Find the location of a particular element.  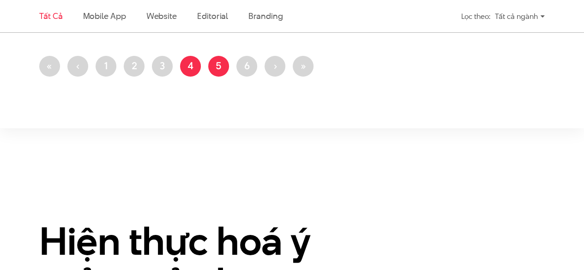

a: Website is located at coordinates (162, 16).